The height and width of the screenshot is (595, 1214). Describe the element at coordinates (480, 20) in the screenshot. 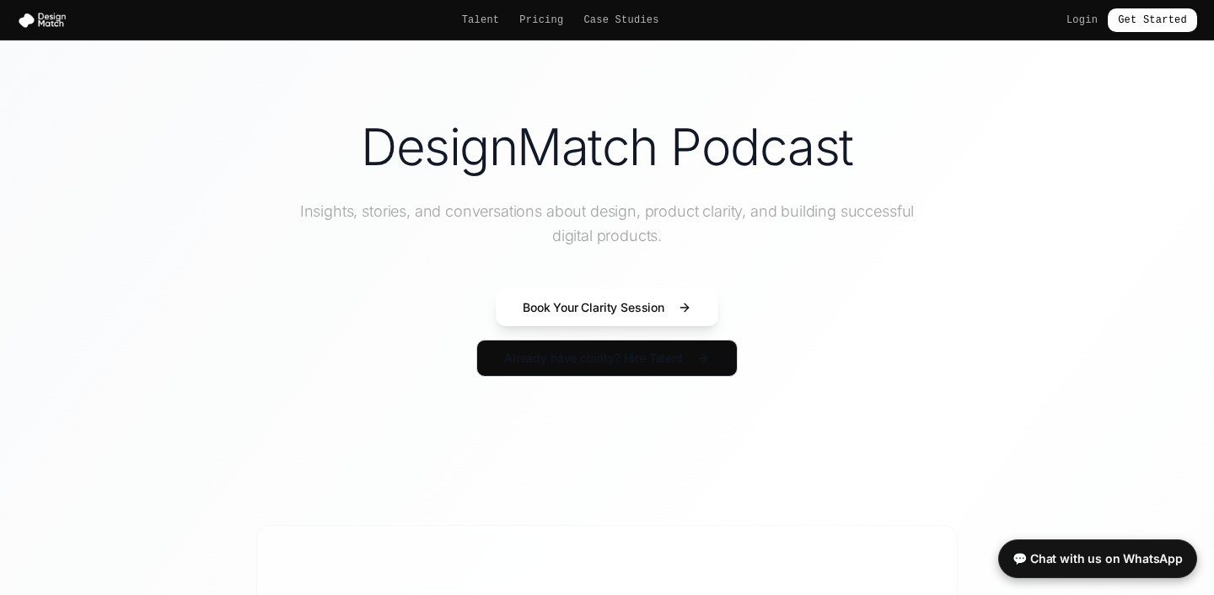

I see `a: Talent` at that location.